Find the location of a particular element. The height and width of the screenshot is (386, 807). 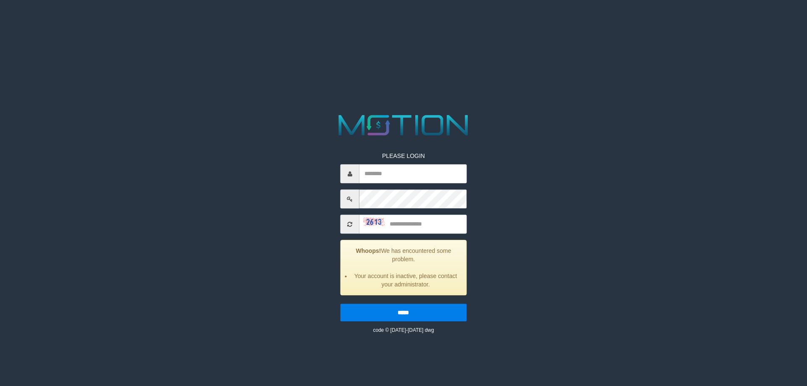

img: captcha is located at coordinates (374, 222).